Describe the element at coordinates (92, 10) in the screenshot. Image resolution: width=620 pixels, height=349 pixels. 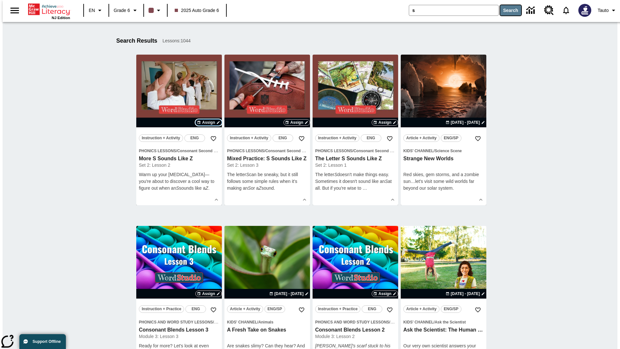
I see `span: EN` at that location.